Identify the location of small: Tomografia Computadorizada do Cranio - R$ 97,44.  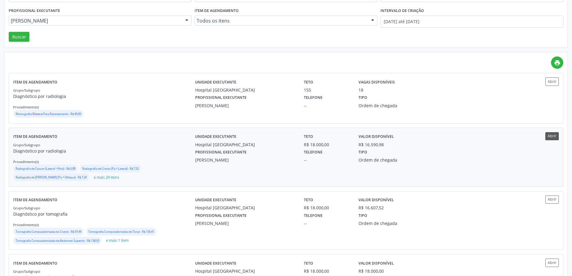
(48, 232).